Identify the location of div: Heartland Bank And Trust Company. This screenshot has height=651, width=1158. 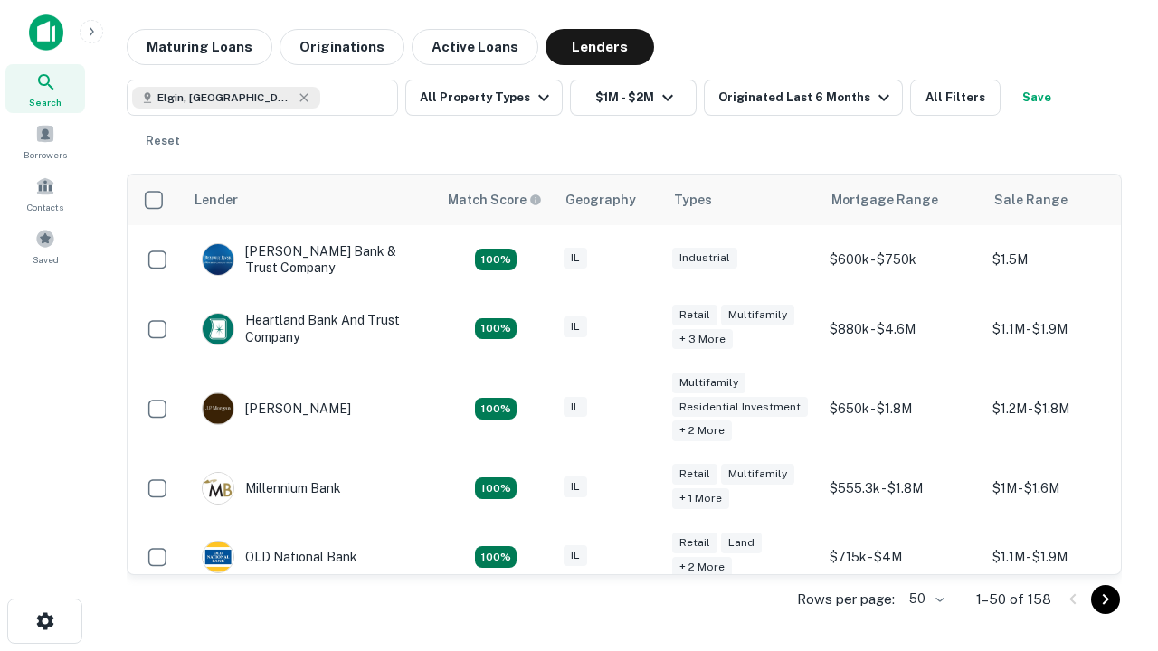
(310, 328).